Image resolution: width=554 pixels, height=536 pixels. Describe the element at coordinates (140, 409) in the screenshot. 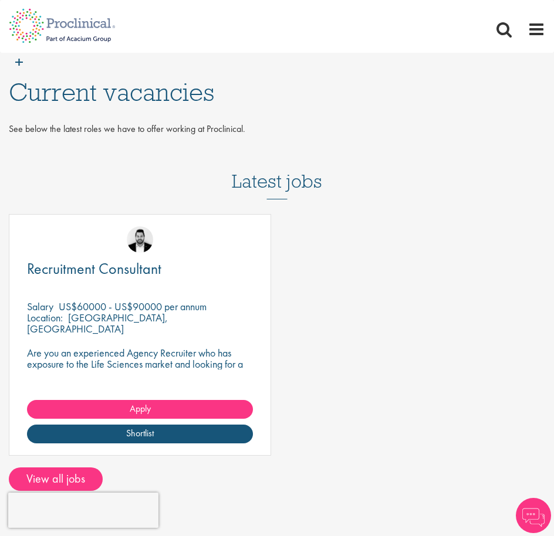

I see `a: Apply` at that location.